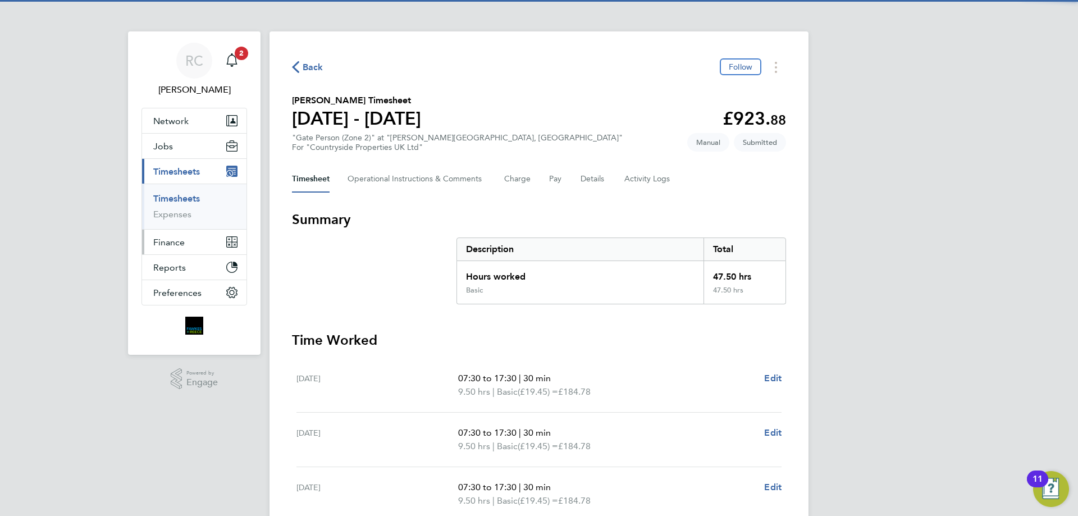  Describe the element at coordinates (310, 179) in the screenshot. I see `button: Timesheet` at that location.